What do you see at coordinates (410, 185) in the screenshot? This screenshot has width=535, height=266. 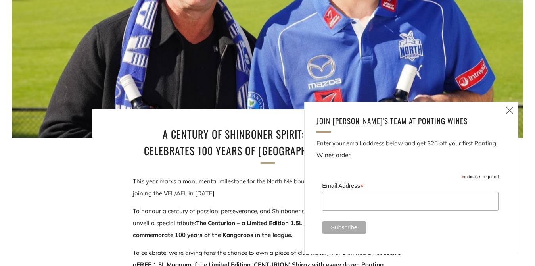 I see `label: Email Address` at bounding box center [410, 185].